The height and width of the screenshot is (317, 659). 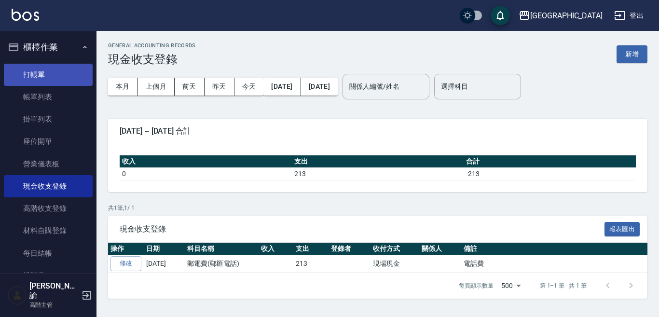 I want to click on h2: GENERAL ACCOUNTING RECORDS, so click(x=152, y=45).